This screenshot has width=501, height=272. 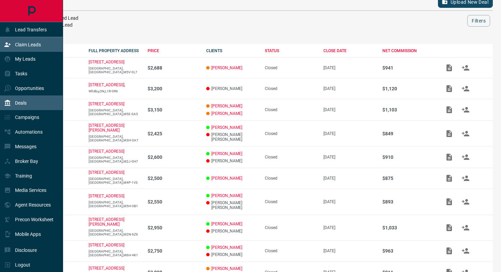 I want to click on p: $2,750, so click(x=173, y=251).